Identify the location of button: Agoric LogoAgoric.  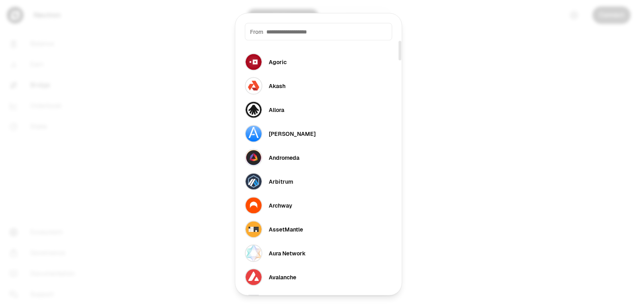
(318, 62).